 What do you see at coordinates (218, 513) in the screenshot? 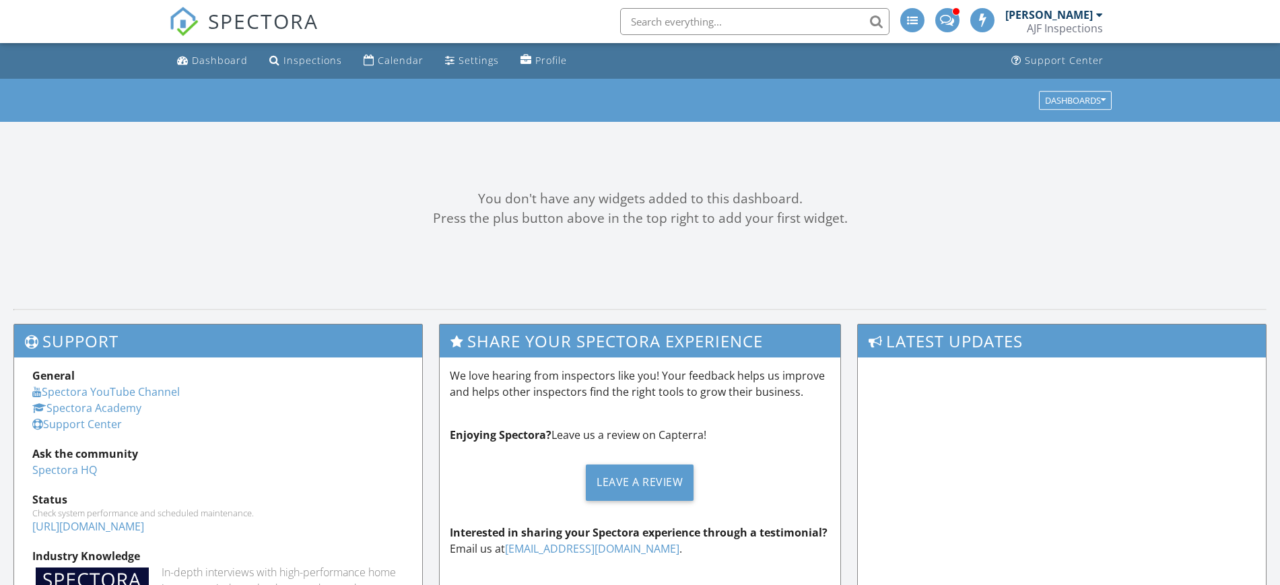
I see `div: Check system performance and scheduled maintenance.` at bounding box center [218, 513].